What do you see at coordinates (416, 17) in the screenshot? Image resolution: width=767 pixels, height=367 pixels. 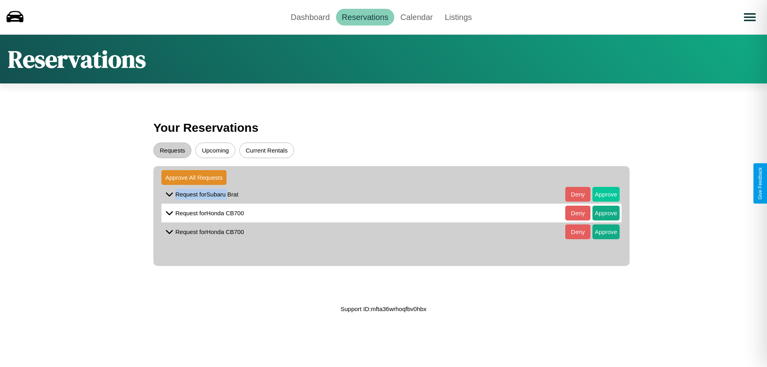 I see `a: Calendar` at bounding box center [416, 17].